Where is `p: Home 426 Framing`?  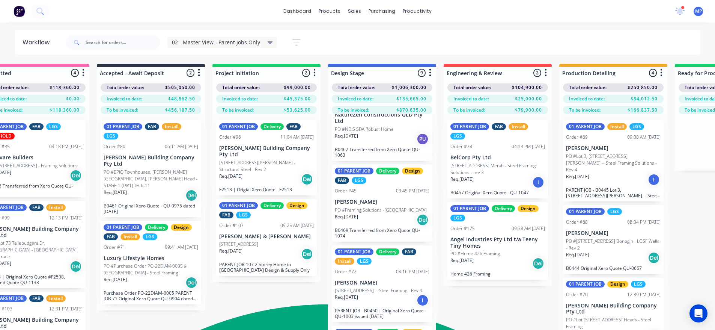
p: Home 426 Framing is located at coordinates (498, 273).